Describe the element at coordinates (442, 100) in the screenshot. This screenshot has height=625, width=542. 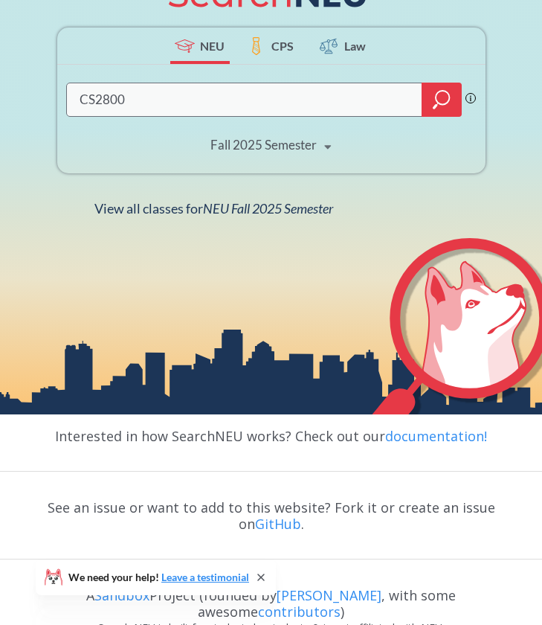
I see `div: magnifying glass` at that location.